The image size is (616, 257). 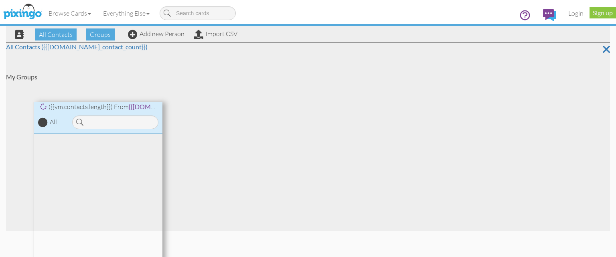 What do you see at coordinates (576, 13) in the screenshot?
I see `a: Login` at bounding box center [576, 13].